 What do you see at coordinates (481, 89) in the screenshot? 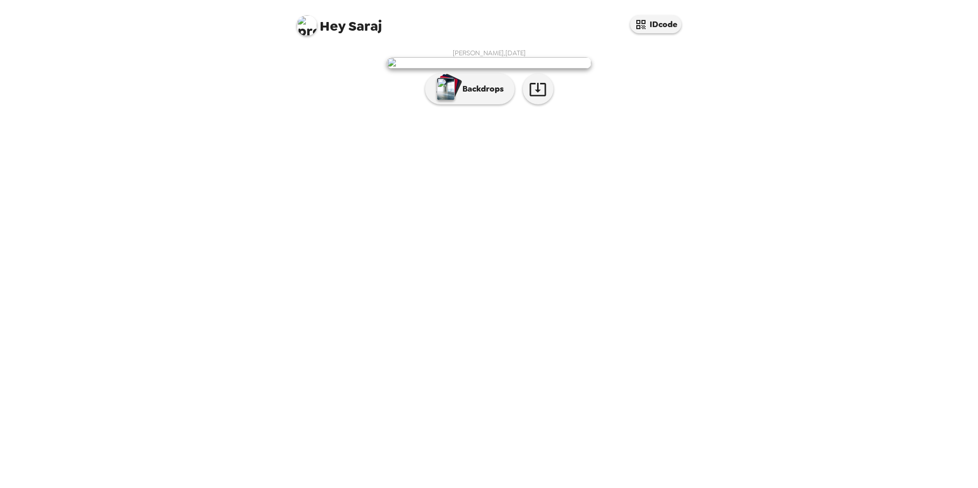
I see `p: Backdrops` at bounding box center [481, 89].